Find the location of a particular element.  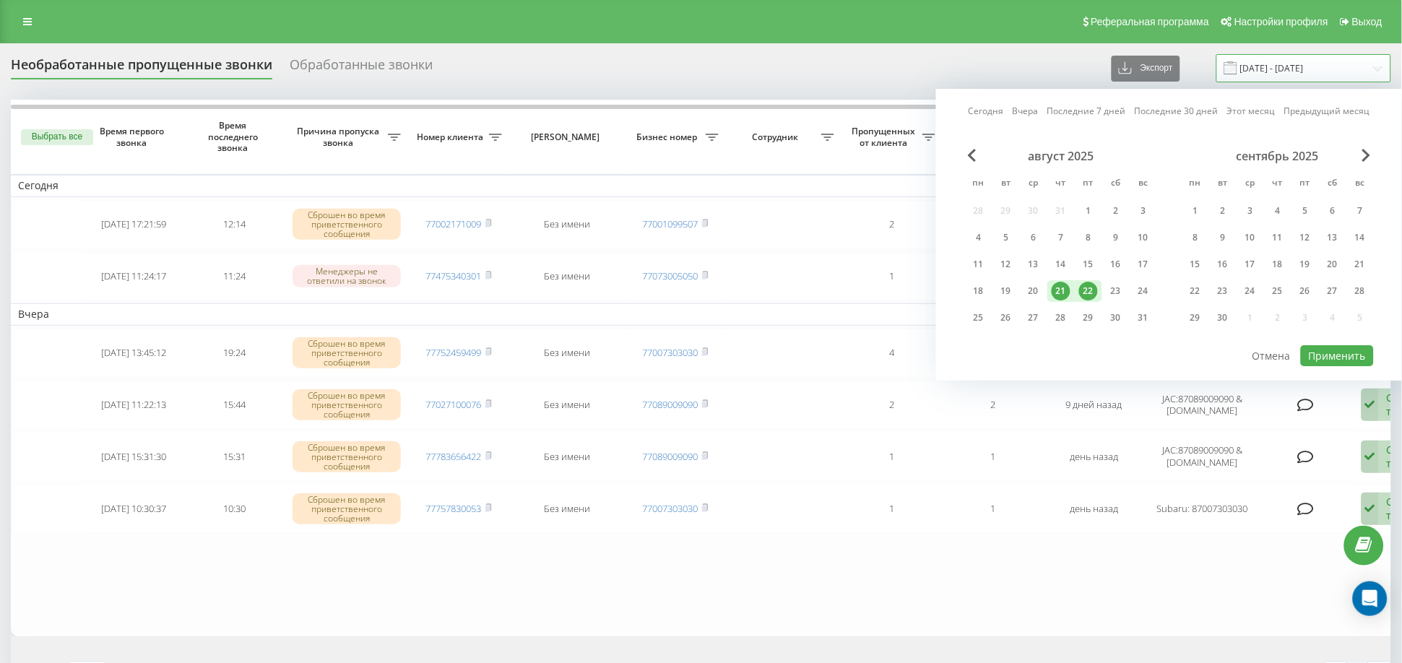

div: сб 16 авг. 2025 г. is located at coordinates (1116, 264).